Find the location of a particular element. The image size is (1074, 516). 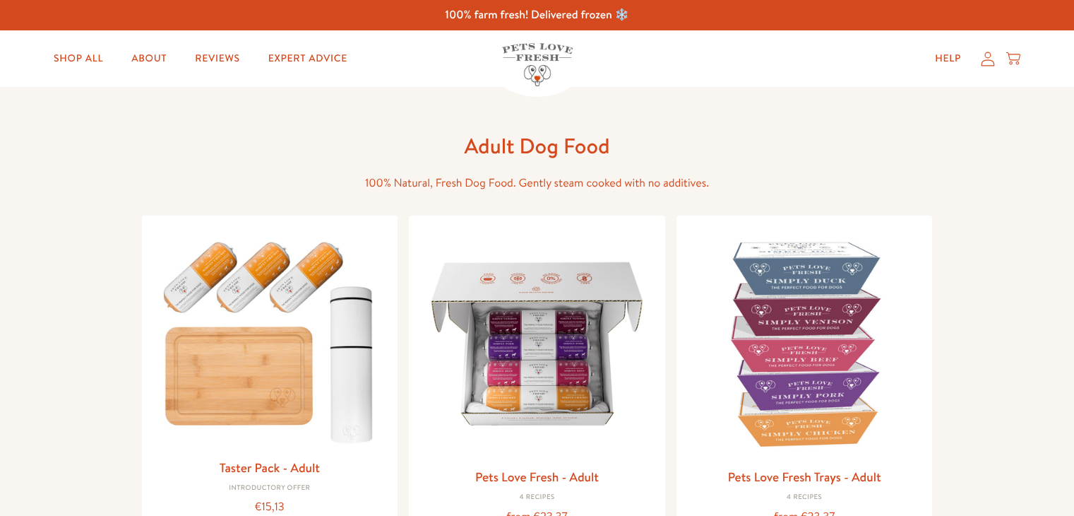

a: Help is located at coordinates (948, 59).